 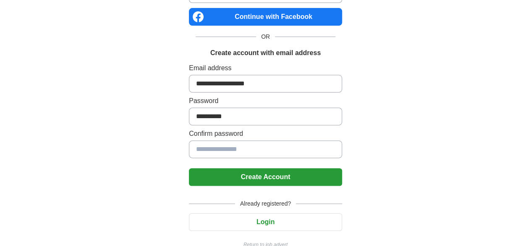 I want to click on a: Continue with Facebook, so click(x=265, y=17).